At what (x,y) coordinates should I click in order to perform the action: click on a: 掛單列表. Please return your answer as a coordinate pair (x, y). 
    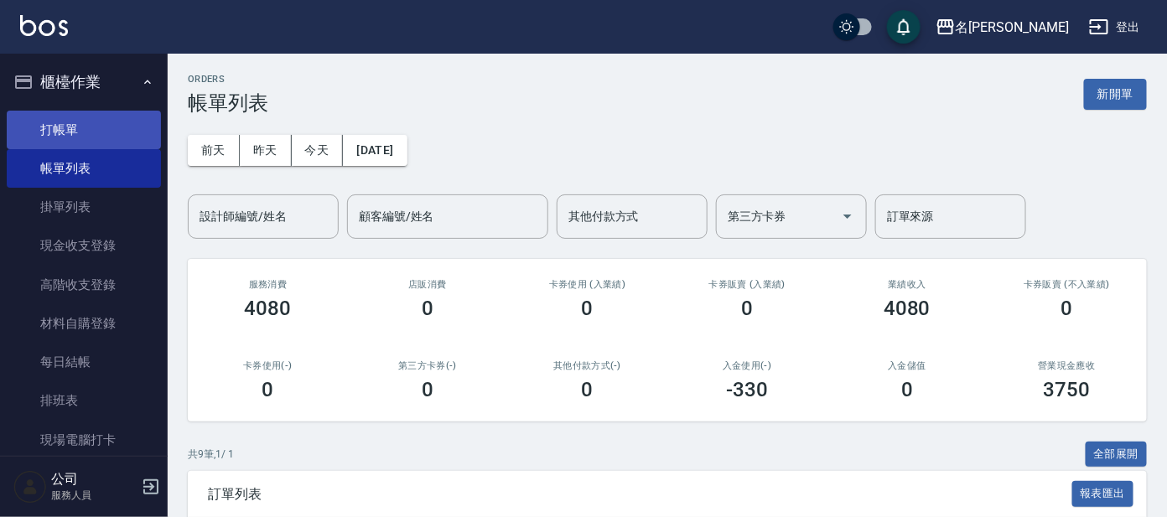
    Looking at the image, I should click on (84, 207).